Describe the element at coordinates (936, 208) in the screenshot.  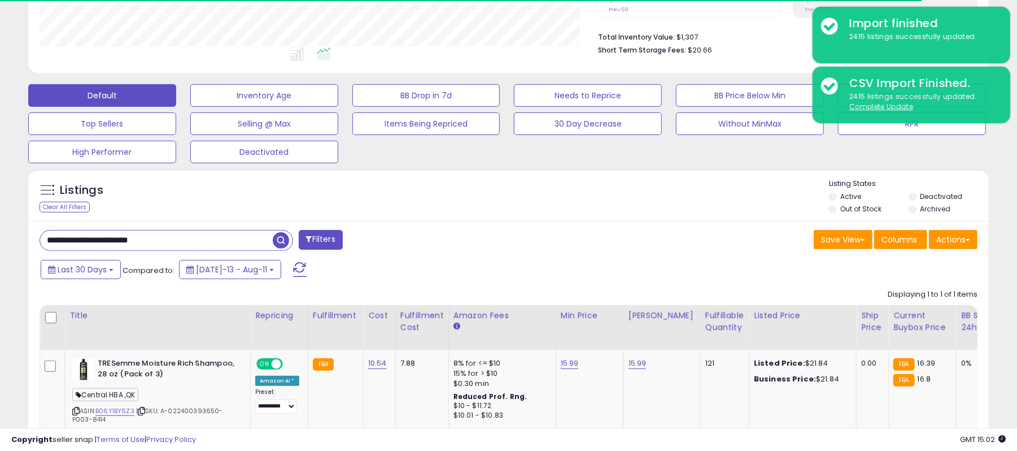
I see `label: Archived` at that location.